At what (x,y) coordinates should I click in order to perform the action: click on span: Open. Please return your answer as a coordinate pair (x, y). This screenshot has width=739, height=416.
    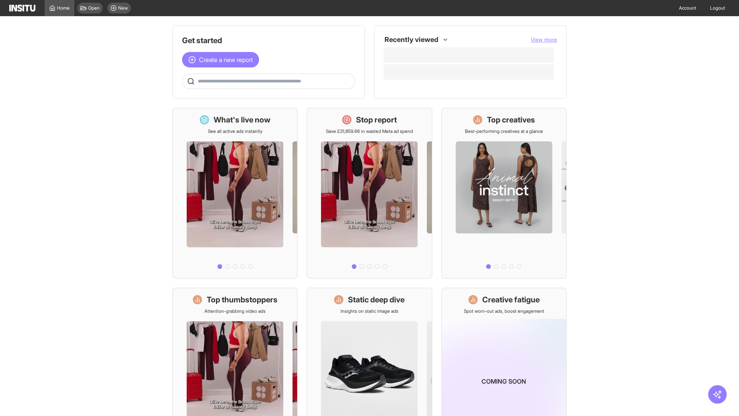
    Looking at the image, I should click on (94, 8).